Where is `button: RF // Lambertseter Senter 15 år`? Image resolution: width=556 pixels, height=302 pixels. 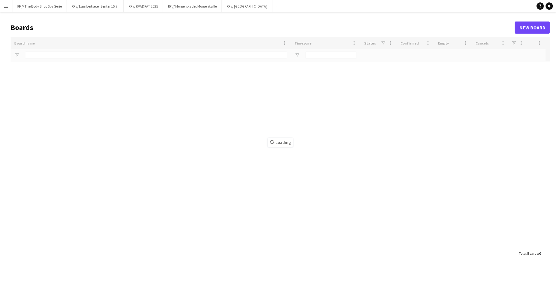
button: RF // Lambertseter Senter 15 år is located at coordinates (95, 6).